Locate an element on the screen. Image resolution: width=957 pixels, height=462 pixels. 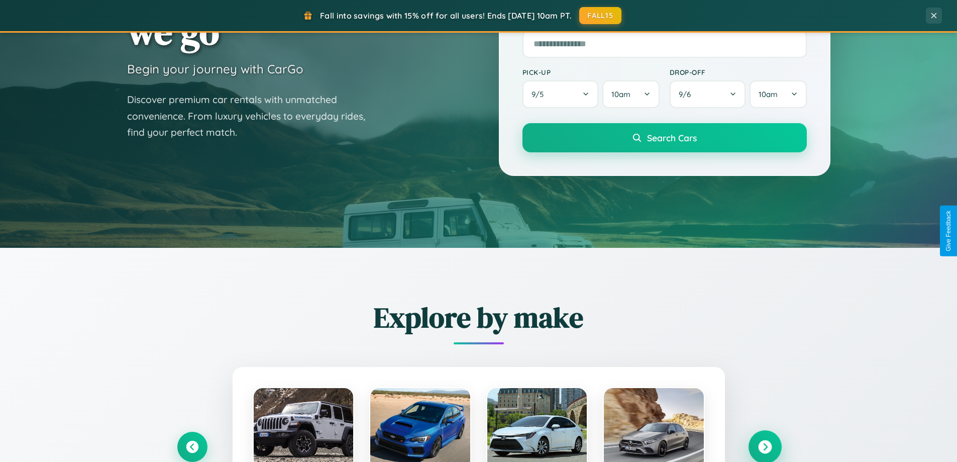
h3: Begin your journey with CarGo is located at coordinates (215, 69).